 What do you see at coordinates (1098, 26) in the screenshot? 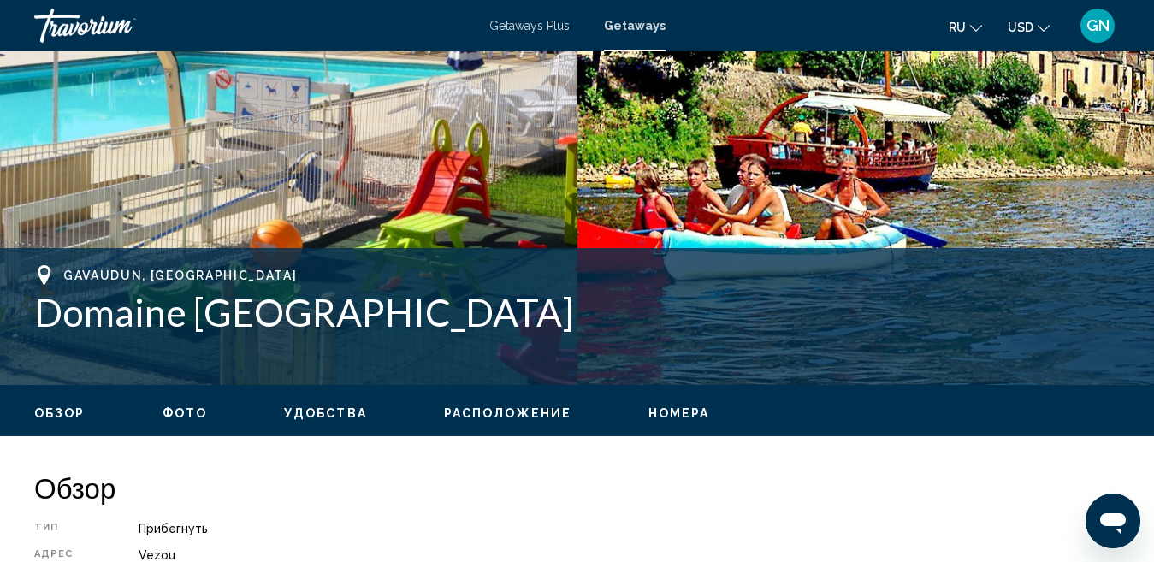
I see `button: User Menu` at bounding box center [1098, 26].